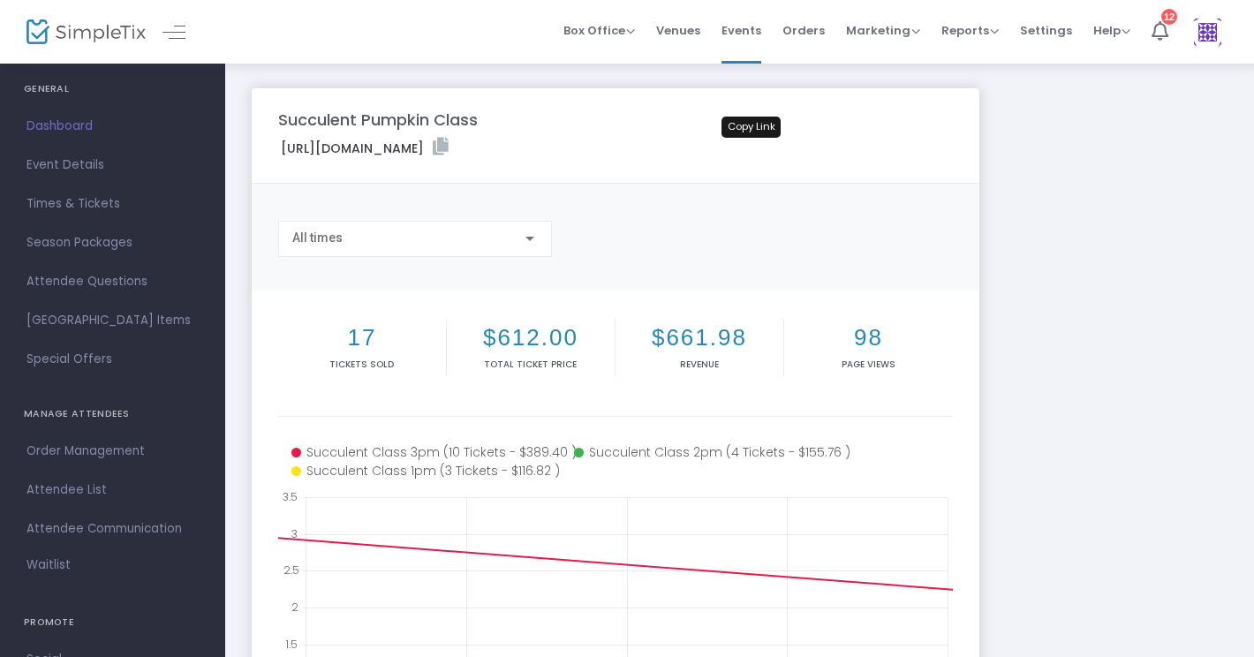  I want to click on span: Waitlist, so click(49, 565).